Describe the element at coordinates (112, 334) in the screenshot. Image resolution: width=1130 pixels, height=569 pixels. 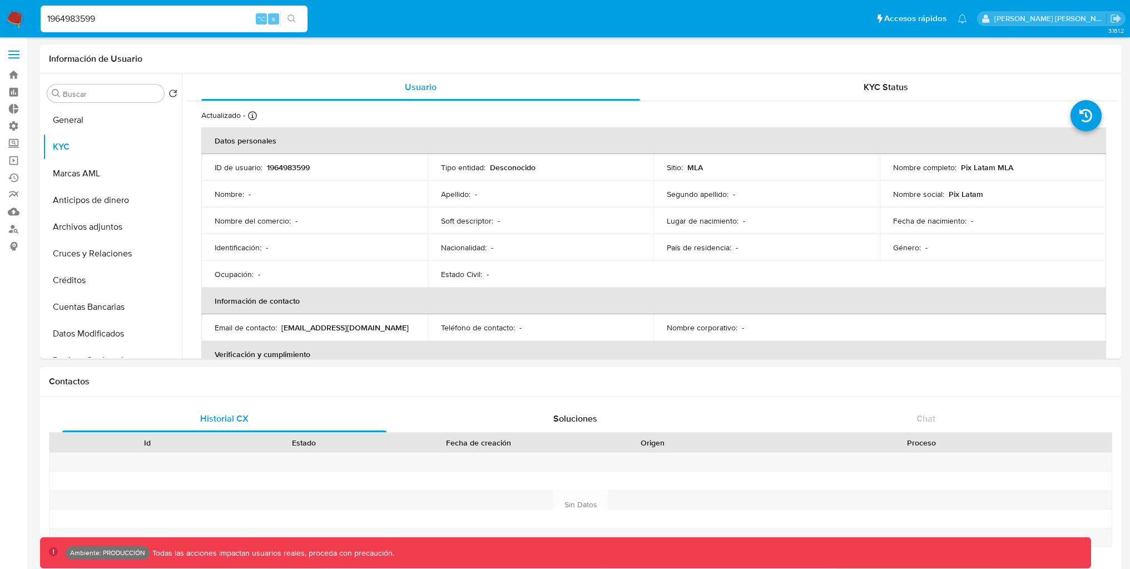
I see `button: Datos Modificados` at that location.